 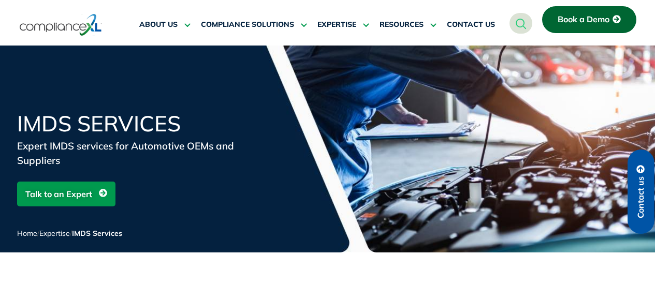 I want to click on a: Home, so click(x=27, y=234).